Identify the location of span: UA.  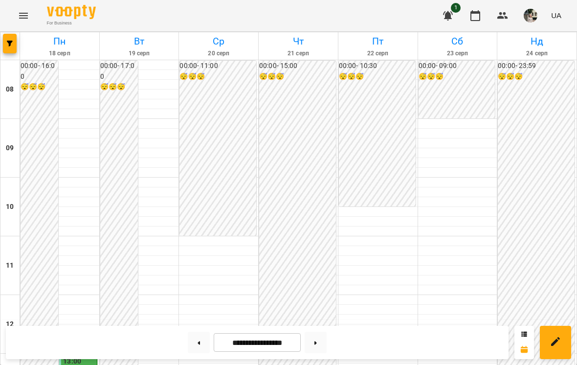
(556, 15).